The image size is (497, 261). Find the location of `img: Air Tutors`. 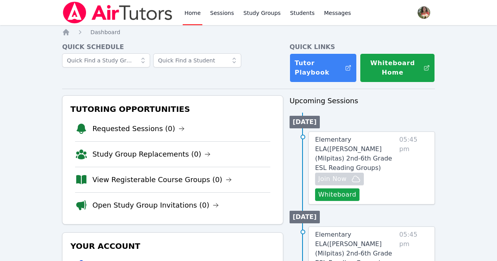

img: Air Tutors is located at coordinates (117, 13).